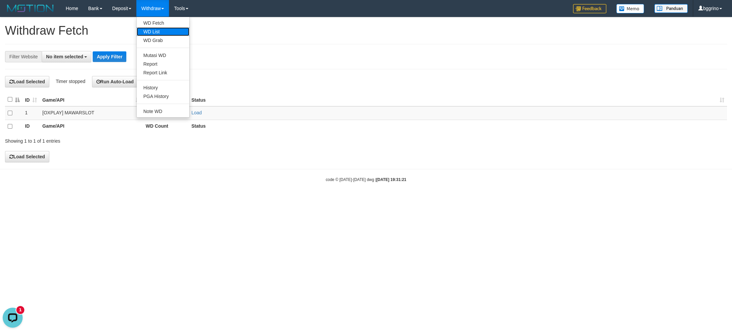 The image size is (732, 333). I want to click on th: Status: activate to sort column ascending, so click(458, 100).